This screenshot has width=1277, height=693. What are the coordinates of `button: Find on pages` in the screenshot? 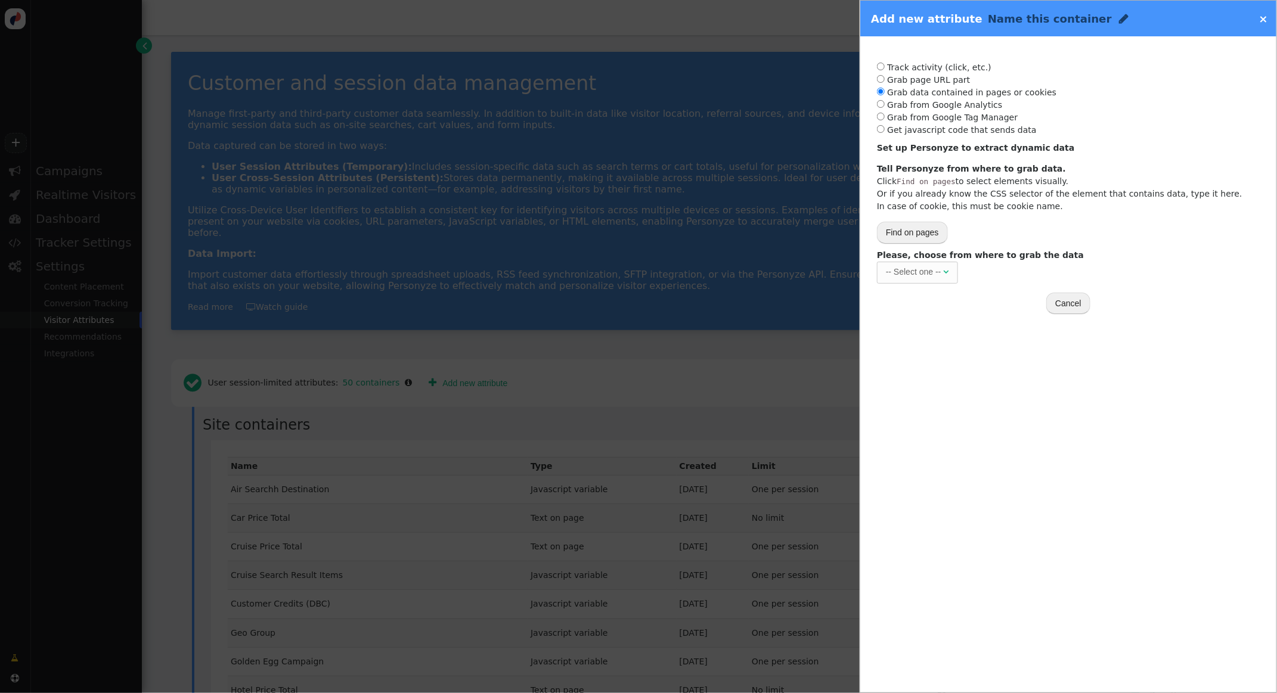 It's located at (912, 232).